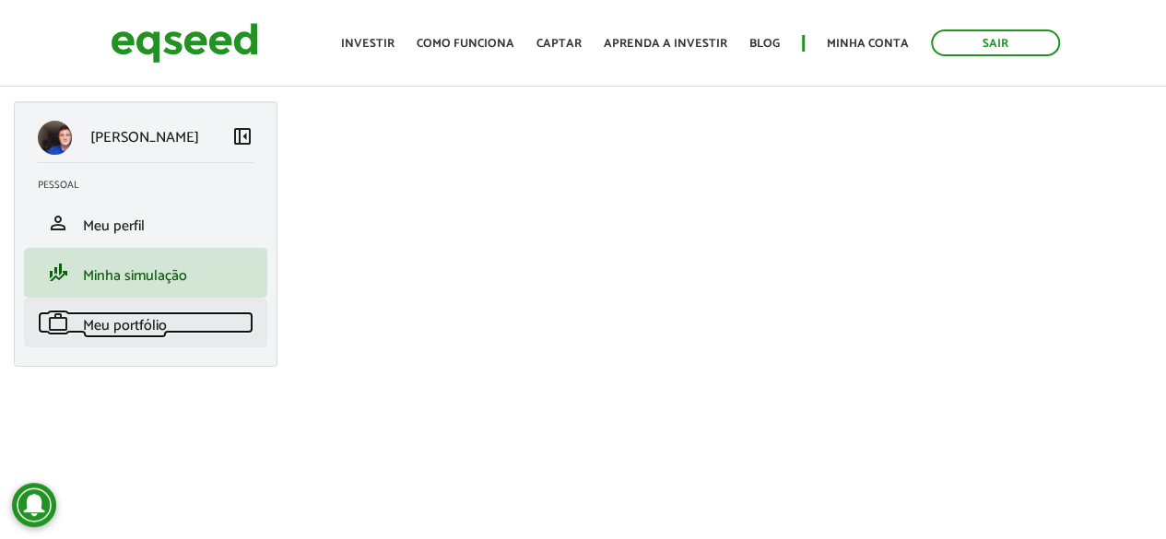  What do you see at coordinates (368, 43) in the screenshot?
I see `a: Investir` at bounding box center [368, 43].